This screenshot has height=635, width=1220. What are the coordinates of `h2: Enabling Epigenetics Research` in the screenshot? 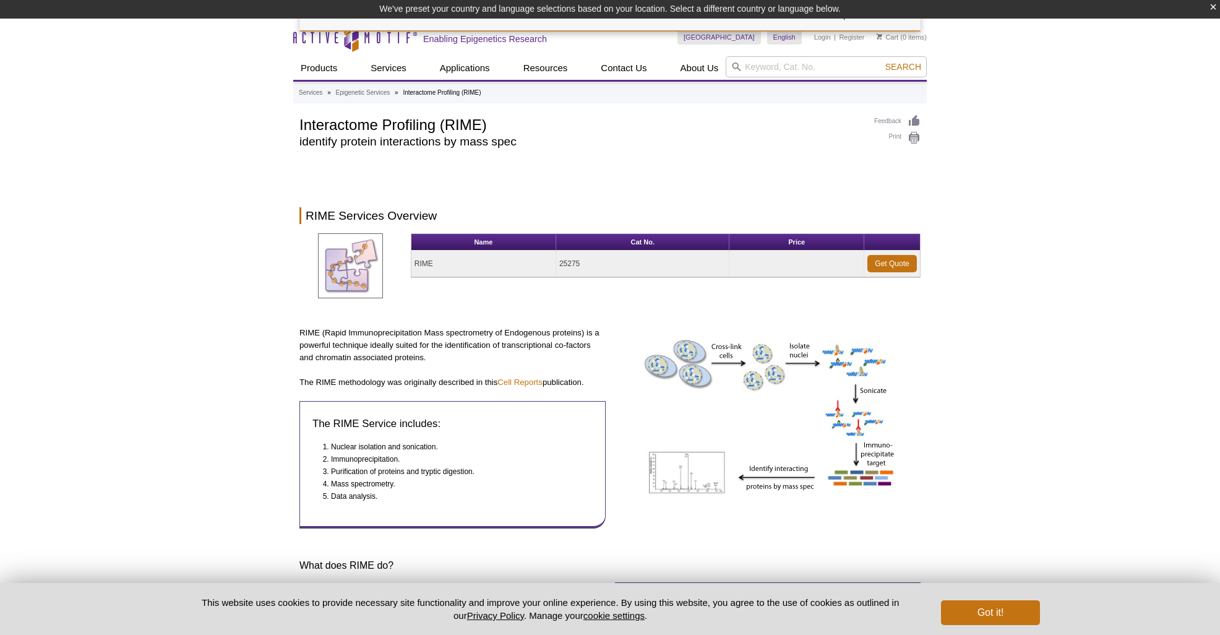 It's located at (485, 39).